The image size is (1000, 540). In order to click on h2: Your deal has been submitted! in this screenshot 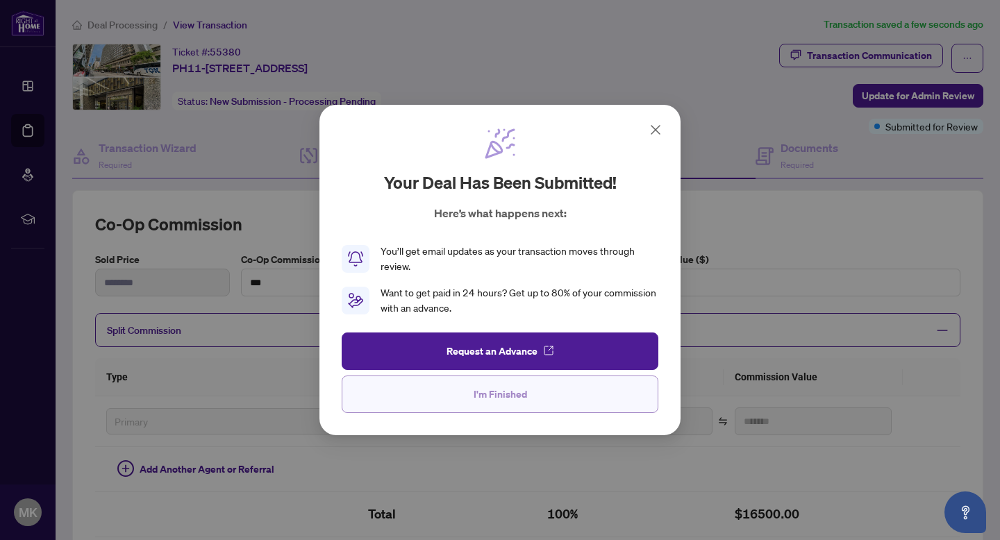, I will do `click(500, 183)`.